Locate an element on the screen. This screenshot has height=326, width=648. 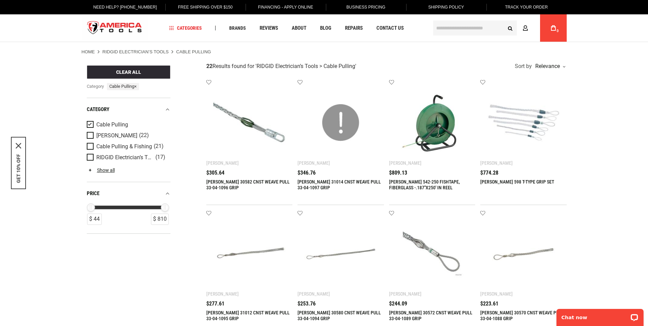
a: 0 is located at coordinates (553, 28).